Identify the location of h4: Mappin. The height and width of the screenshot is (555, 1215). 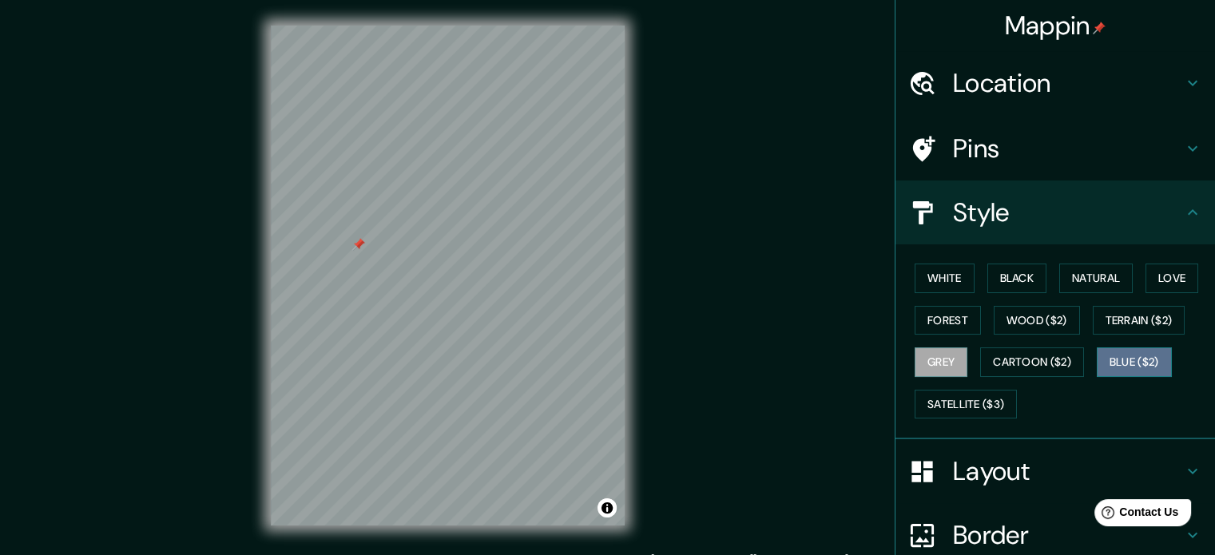
(1055, 26).